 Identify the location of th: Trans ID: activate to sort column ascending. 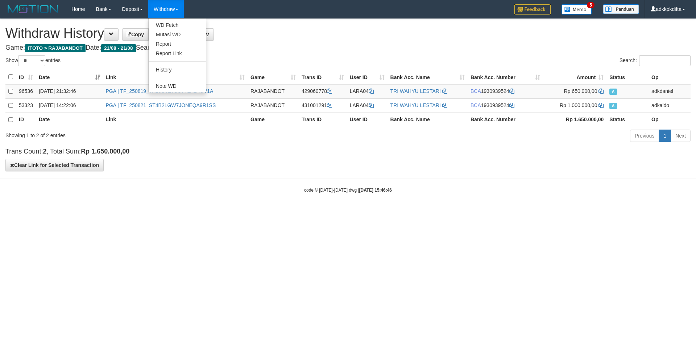
(323, 77).